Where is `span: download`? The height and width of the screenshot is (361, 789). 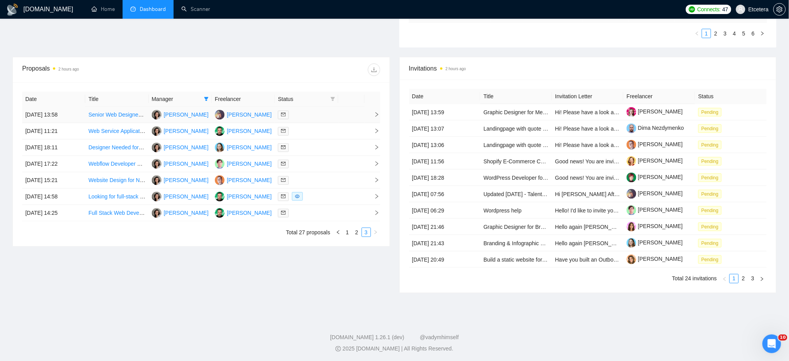 span: download is located at coordinates (374, 70).